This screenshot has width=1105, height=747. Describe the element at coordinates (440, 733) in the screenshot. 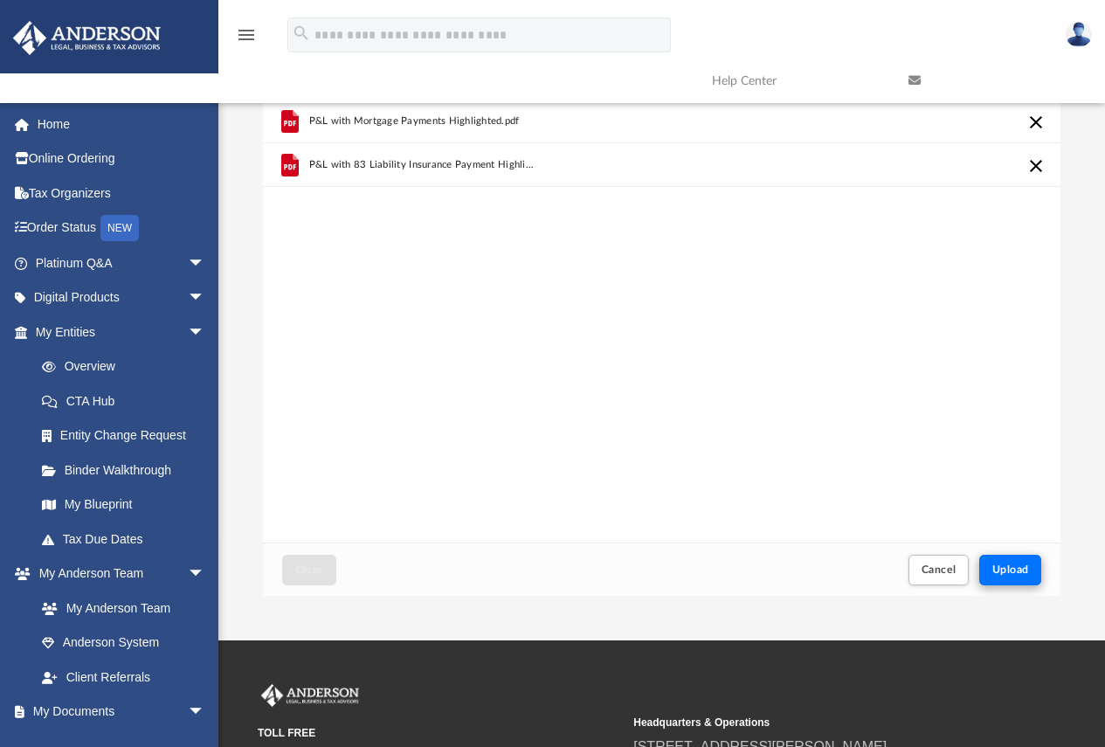

I see `small: TOLL FREE` at that location.